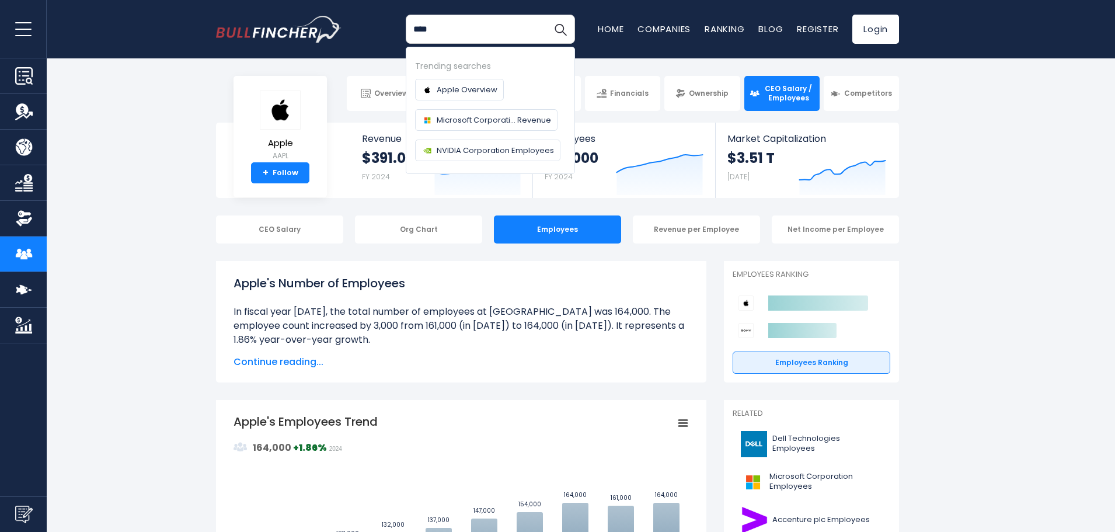 The width and height of the screenshot is (1115, 532). What do you see at coordinates (621, 498) in the screenshot?
I see `text: 161,000` at bounding box center [621, 498].